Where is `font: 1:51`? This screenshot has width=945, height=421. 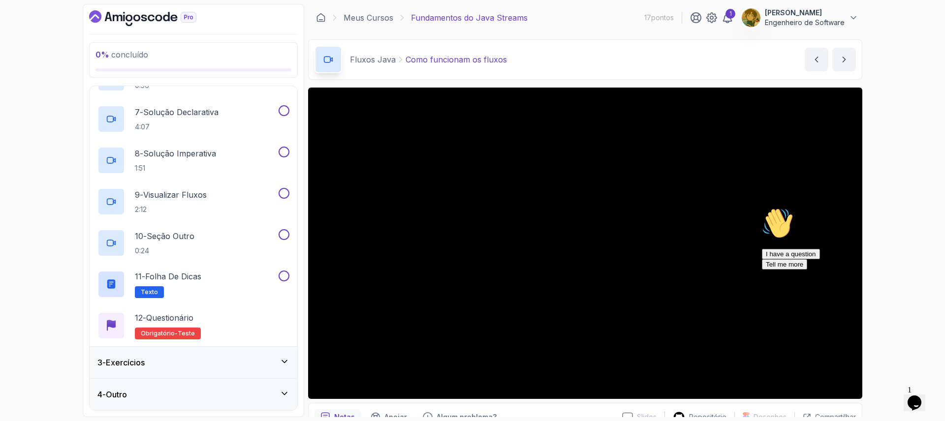
font: 1:51 is located at coordinates (140, 168).